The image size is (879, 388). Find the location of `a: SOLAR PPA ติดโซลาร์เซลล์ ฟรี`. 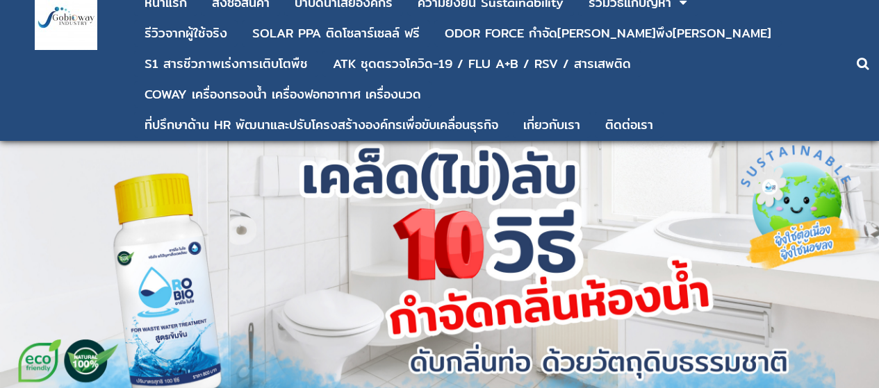

a: SOLAR PPA ติดโซลาร์เซลล์ ฟรี is located at coordinates (336, 33).